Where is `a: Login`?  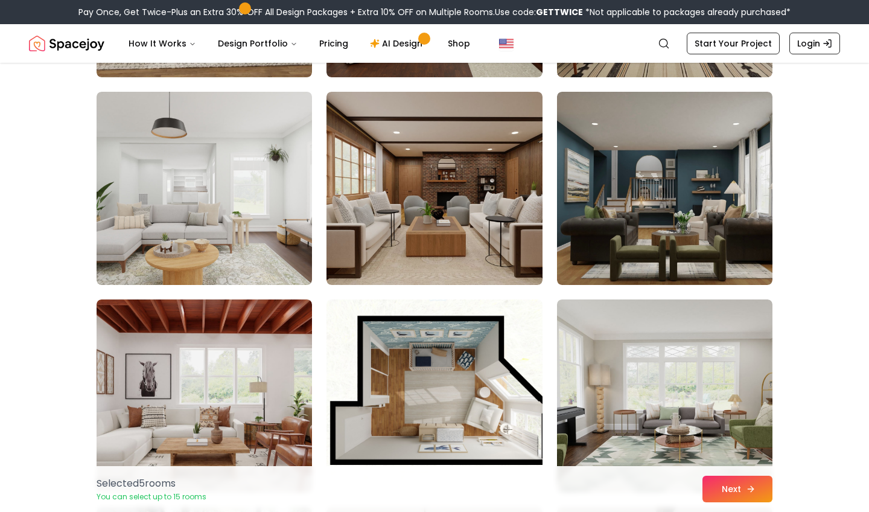
a: Login is located at coordinates (815, 43).